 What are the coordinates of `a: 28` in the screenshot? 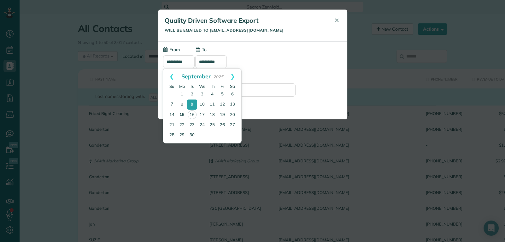 It's located at (172, 135).